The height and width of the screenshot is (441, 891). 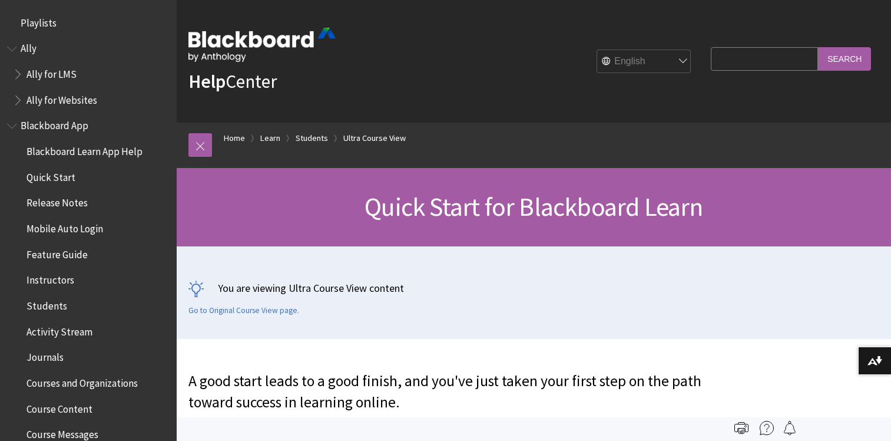 What do you see at coordinates (534, 288) in the screenshot?
I see `p: You are viewing Ultra Course View content` at bounding box center [534, 288].